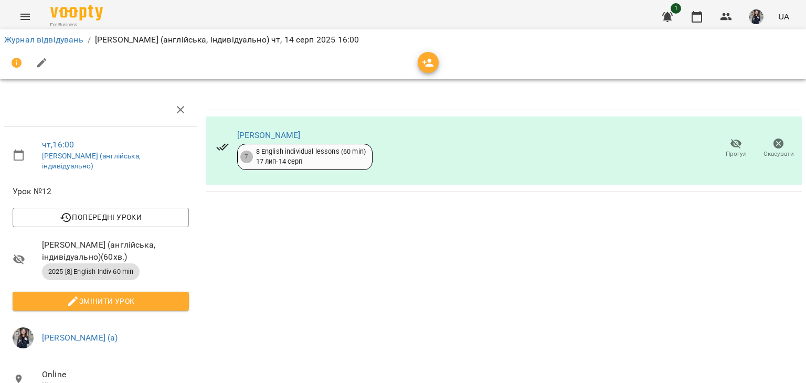  What do you see at coordinates (736, 154) in the screenshot?
I see `span: Прогул` at bounding box center [736, 154].